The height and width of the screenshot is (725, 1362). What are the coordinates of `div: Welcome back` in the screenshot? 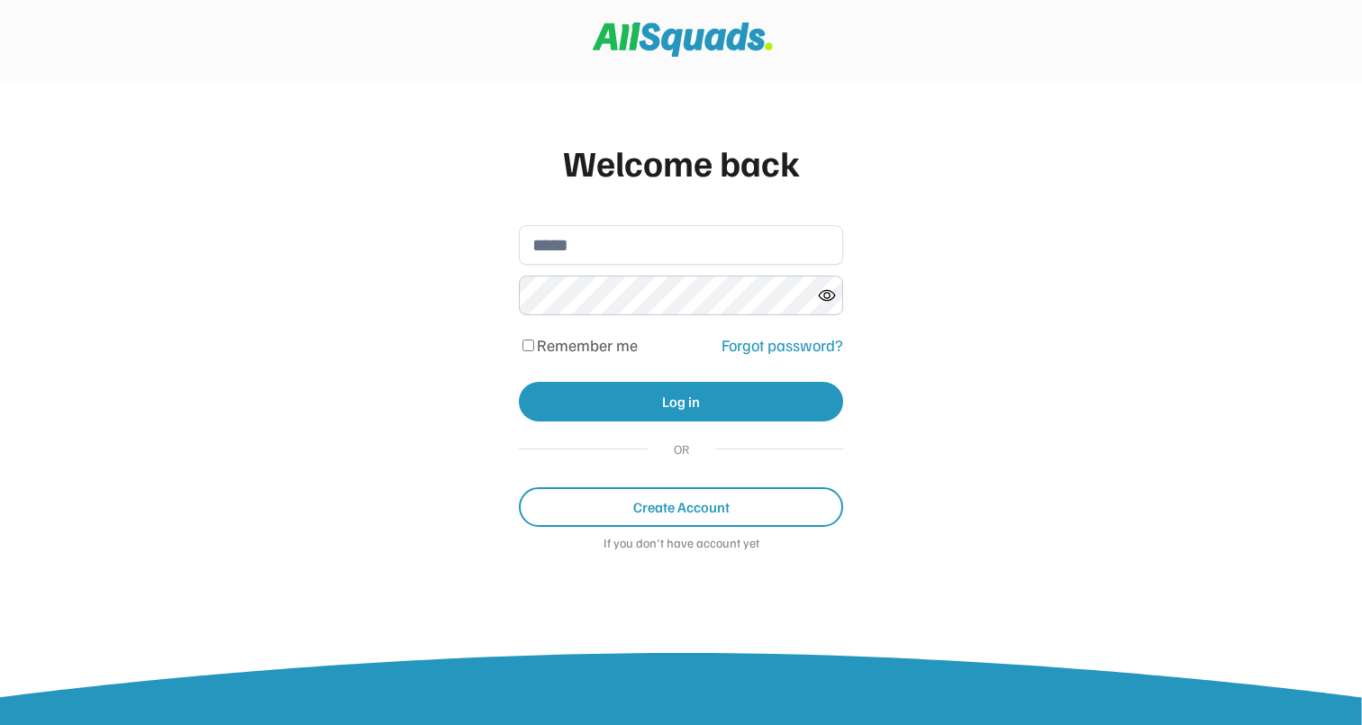 It's located at (681, 162).